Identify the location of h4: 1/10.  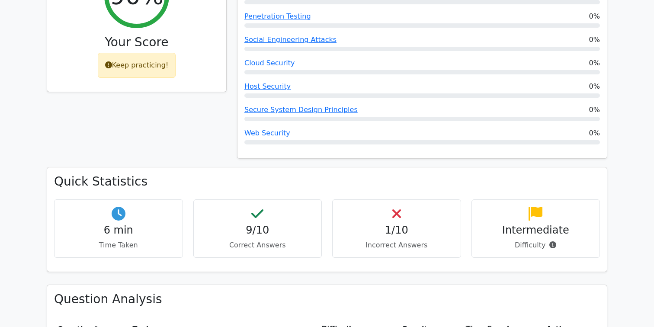
(397, 230).